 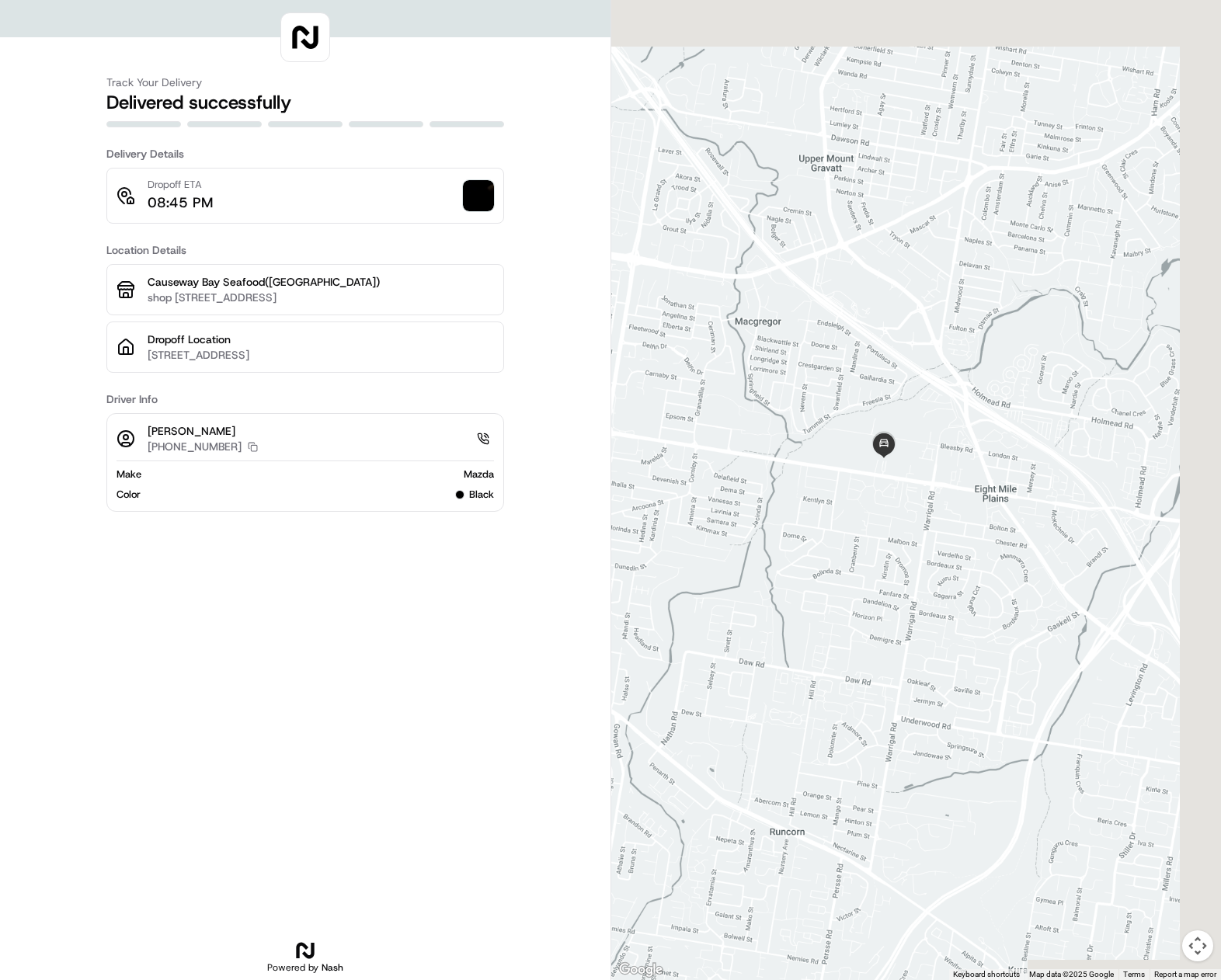 What do you see at coordinates (305, 968) in the screenshot?
I see `h2: Powered by` at bounding box center [305, 968].